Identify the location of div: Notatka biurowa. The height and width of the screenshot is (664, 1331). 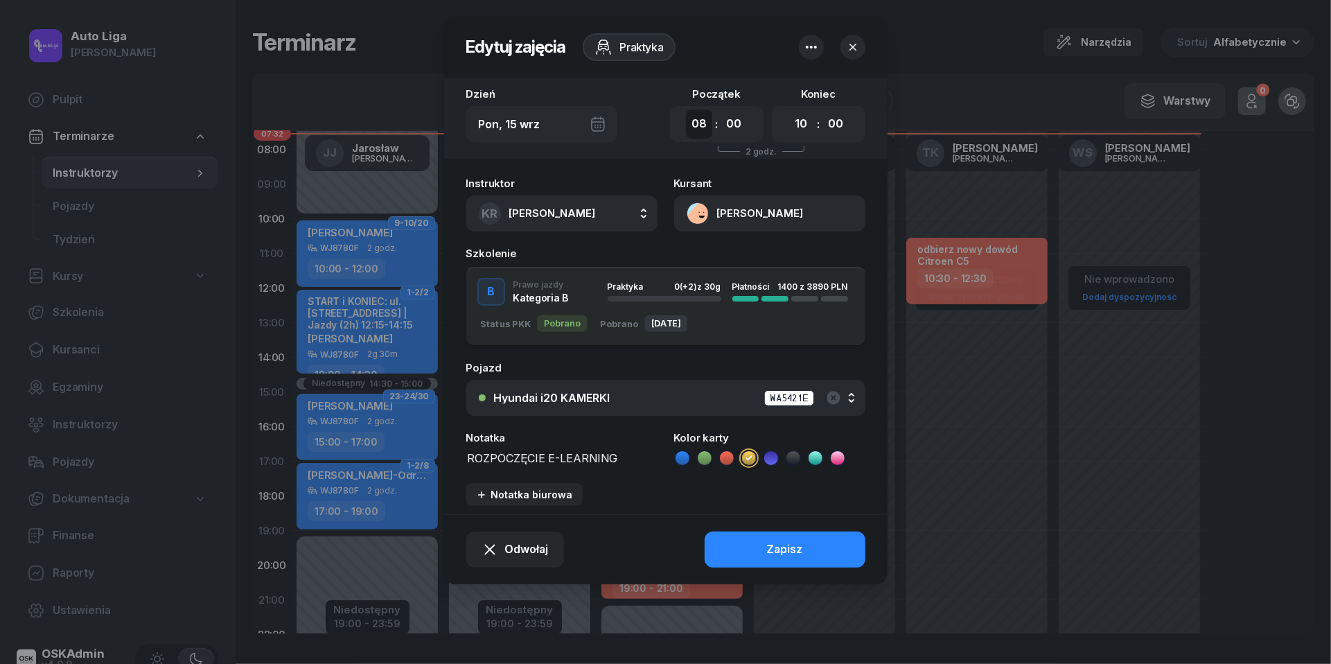
(525, 494).